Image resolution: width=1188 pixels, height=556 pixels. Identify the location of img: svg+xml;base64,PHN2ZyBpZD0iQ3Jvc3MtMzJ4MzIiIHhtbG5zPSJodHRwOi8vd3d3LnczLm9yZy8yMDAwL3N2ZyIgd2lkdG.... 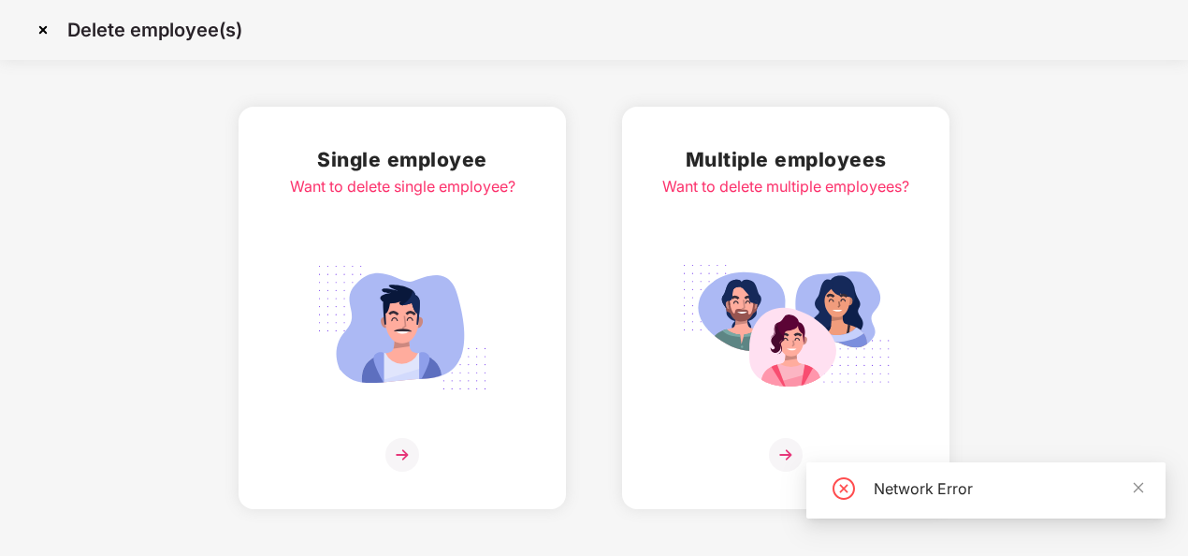
(43, 30).